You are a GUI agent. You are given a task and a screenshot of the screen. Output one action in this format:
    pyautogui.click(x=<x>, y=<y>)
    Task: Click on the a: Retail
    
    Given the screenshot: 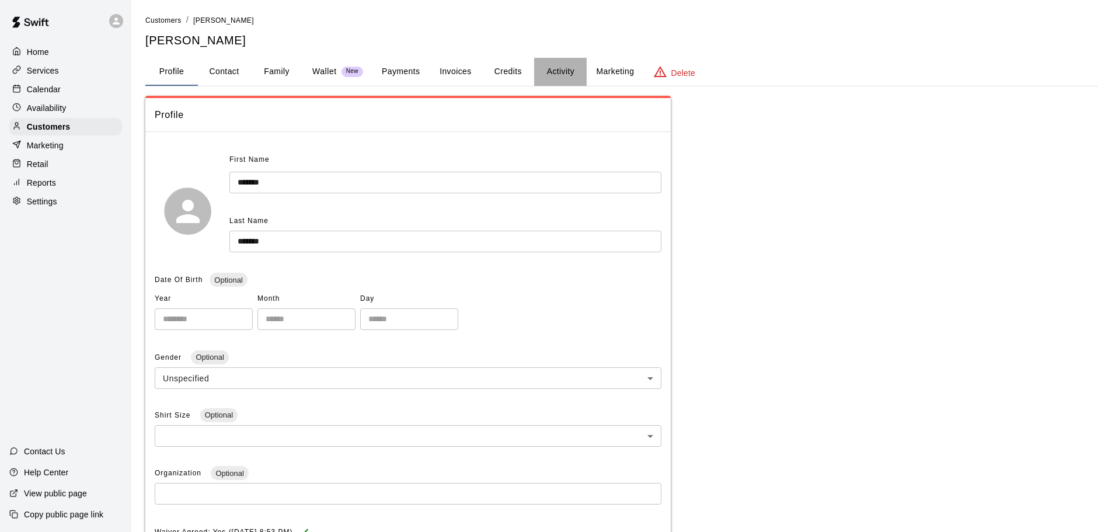 What is the action you would take?
    pyautogui.click(x=65, y=164)
    